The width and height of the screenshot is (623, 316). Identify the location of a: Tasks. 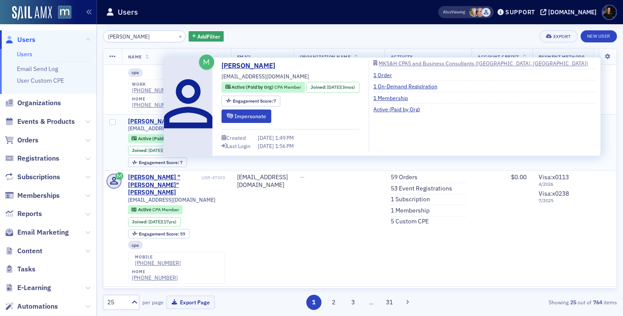
(20, 269).